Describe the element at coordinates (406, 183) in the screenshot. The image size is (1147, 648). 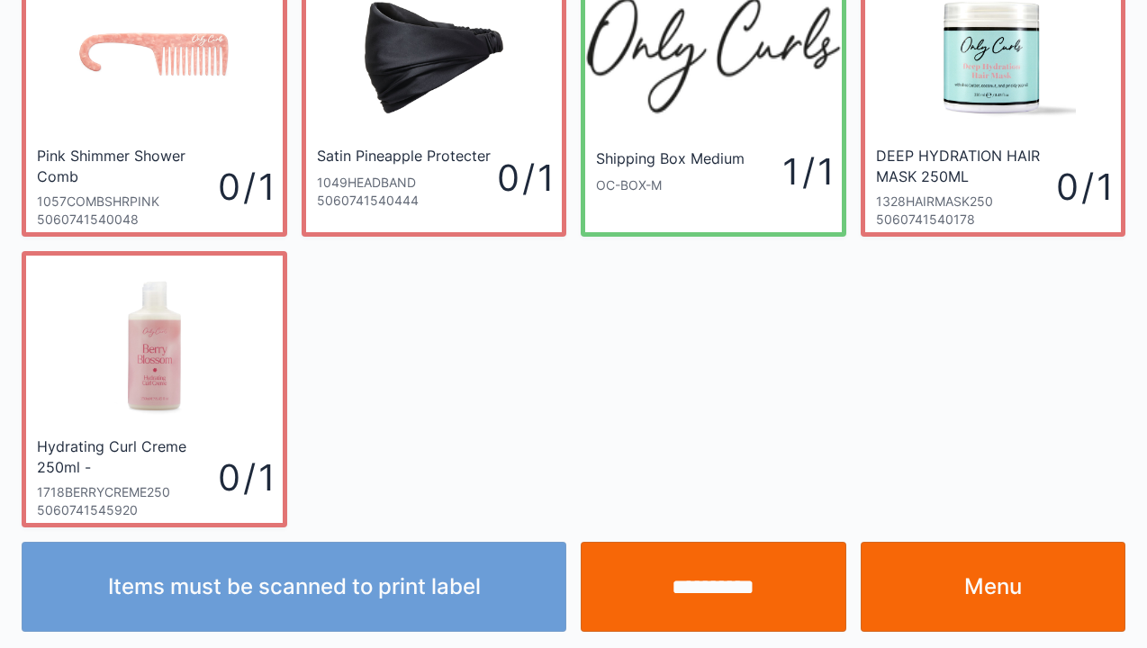
I see `div: 1049HEADBAND` at that location.